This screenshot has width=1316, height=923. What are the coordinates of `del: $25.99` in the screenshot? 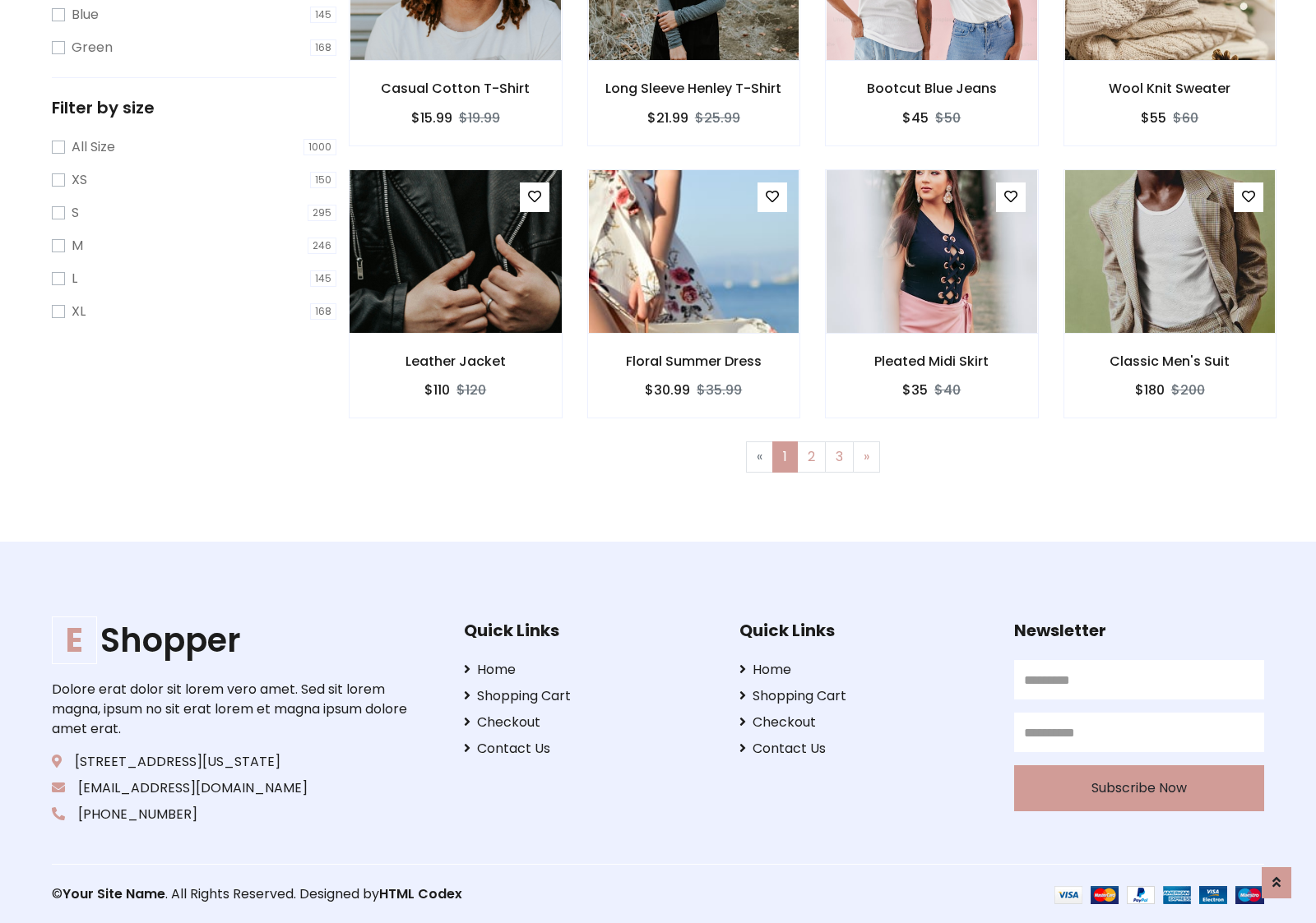 It's located at (717, 118).